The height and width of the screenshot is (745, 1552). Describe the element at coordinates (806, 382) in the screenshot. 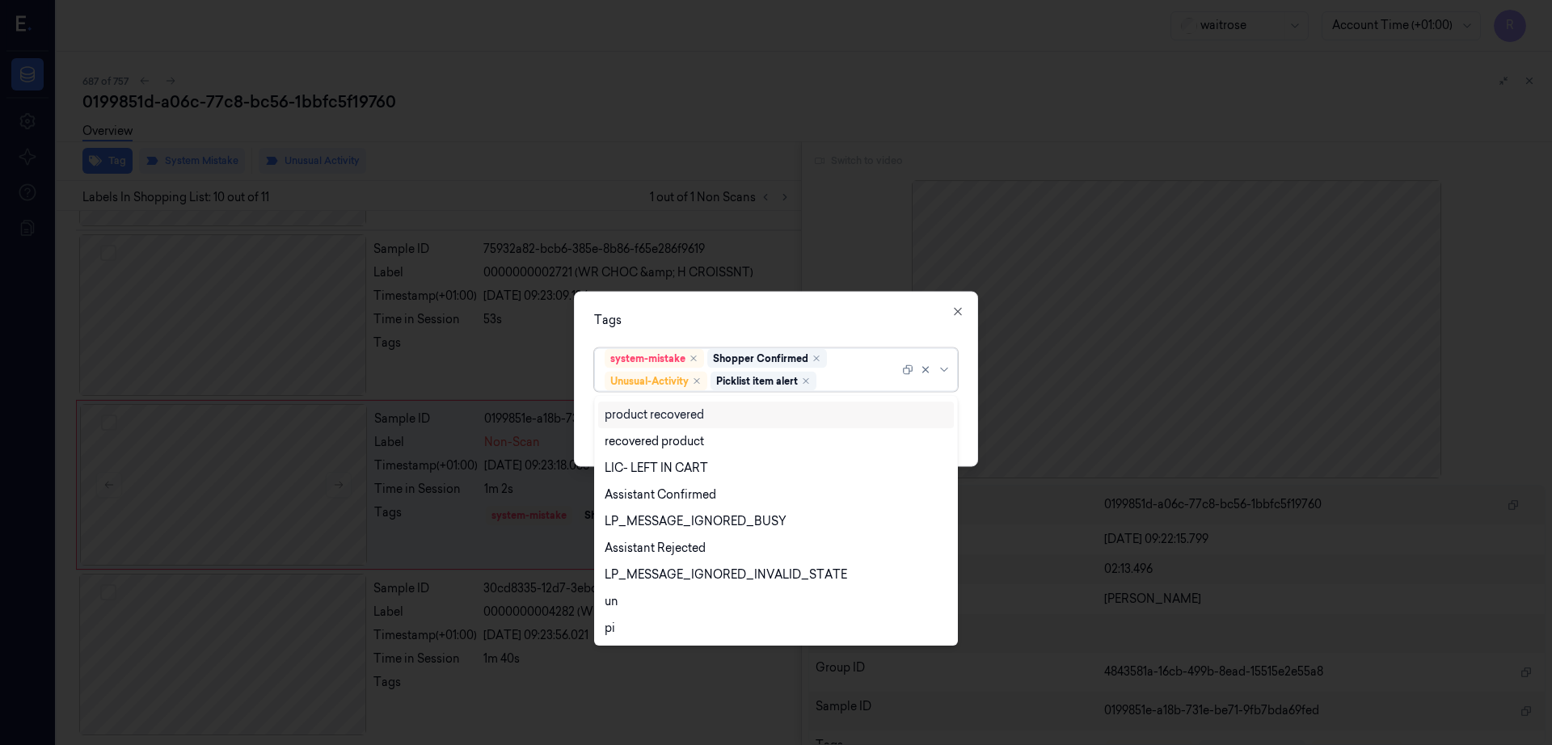

I see `div: Remove ,Picklist item alert` at that location.